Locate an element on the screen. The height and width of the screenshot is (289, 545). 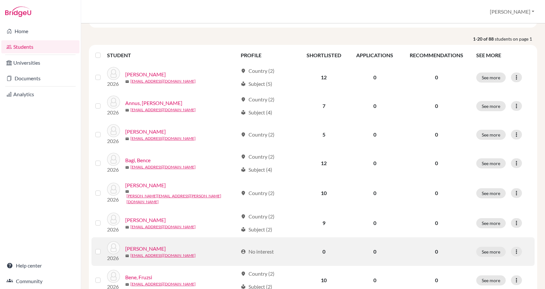
td: 7 is located at coordinates (324, 106).